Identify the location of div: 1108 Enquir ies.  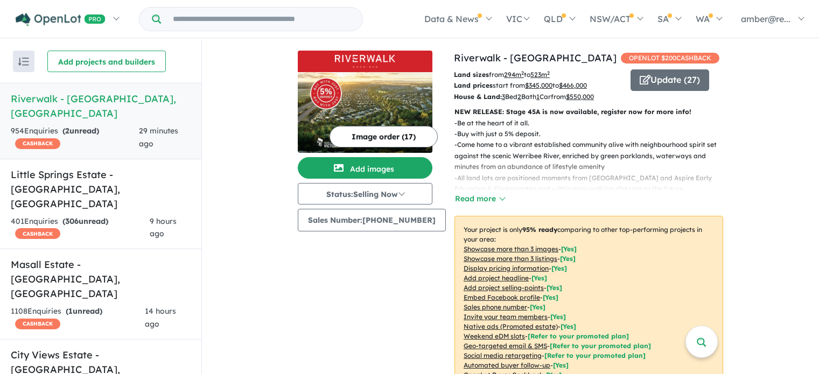
(78, 318).